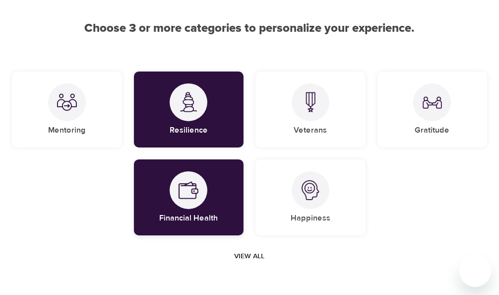 The height and width of the screenshot is (295, 499). What do you see at coordinates (250, 28) in the screenshot?
I see `h2: Choose 3 or more categories to personalize your experience.` at bounding box center [250, 28].